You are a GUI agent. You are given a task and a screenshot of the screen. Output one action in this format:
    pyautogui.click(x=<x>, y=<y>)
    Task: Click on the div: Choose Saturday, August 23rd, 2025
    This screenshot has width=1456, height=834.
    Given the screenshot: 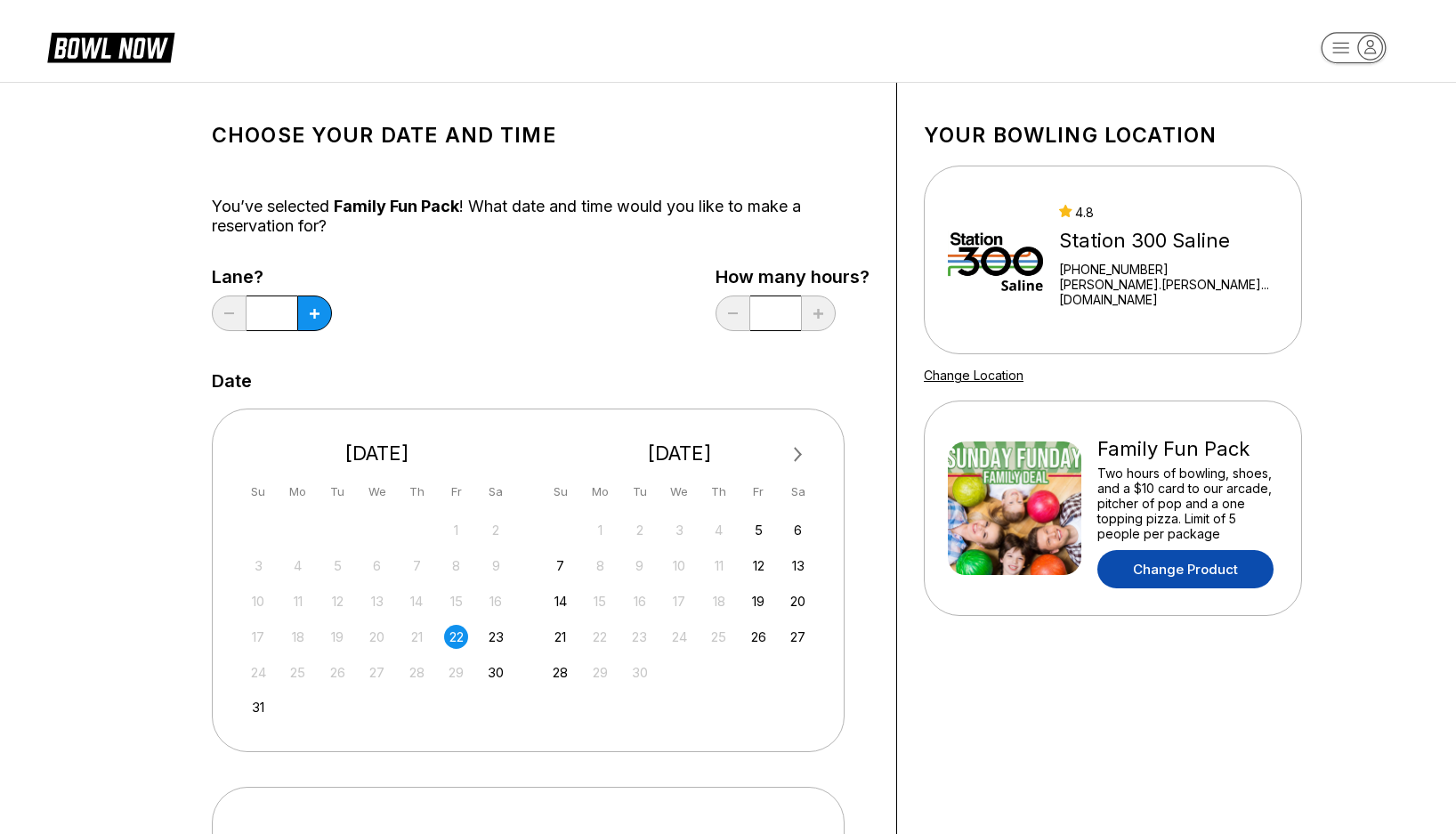 What is the action you would take?
    pyautogui.click(x=496, y=636)
    